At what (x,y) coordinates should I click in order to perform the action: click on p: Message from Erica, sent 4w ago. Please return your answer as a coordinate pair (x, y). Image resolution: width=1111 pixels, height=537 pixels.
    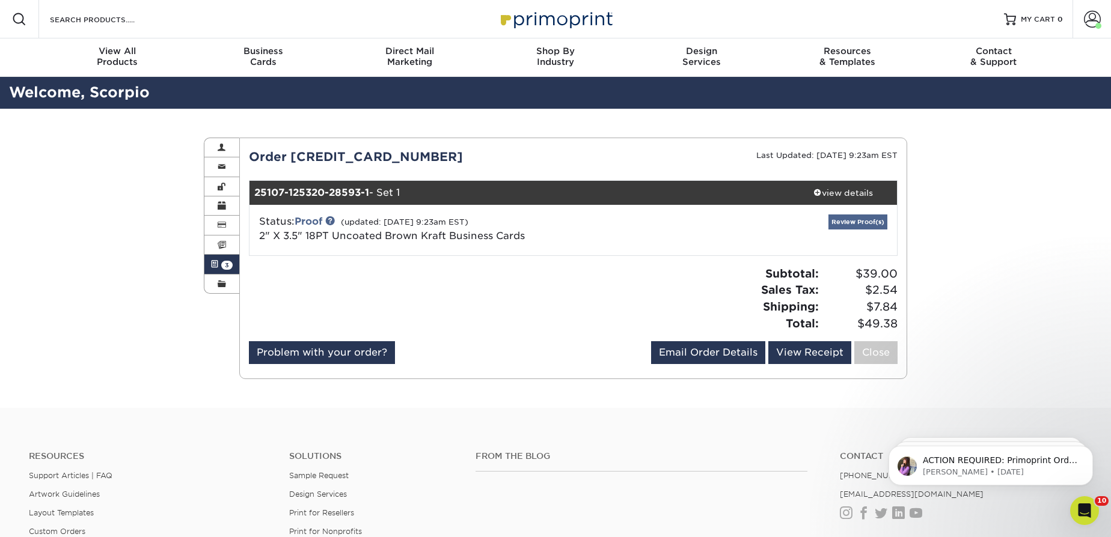
    Looking at the image, I should click on (130, 52).